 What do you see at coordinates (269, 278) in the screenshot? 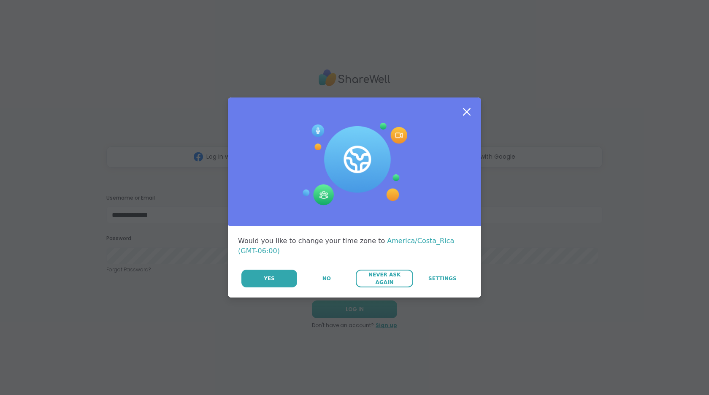
I see `button: Yes` at bounding box center [269, 278].